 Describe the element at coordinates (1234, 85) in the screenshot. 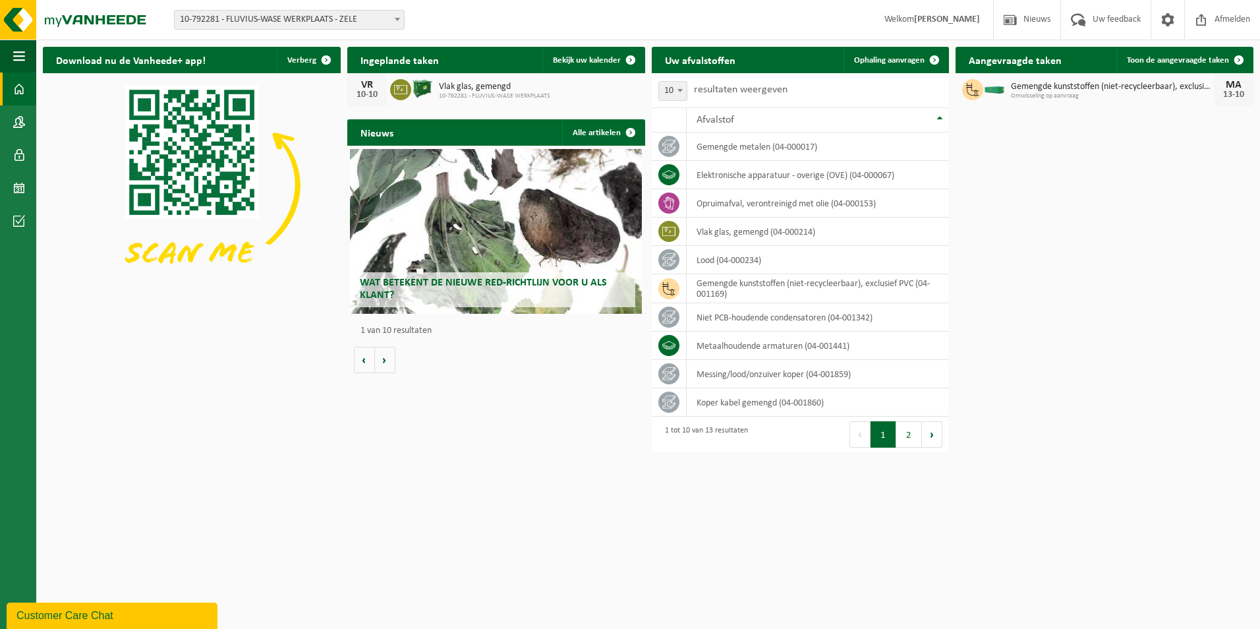

I see `div: MA` at that location.